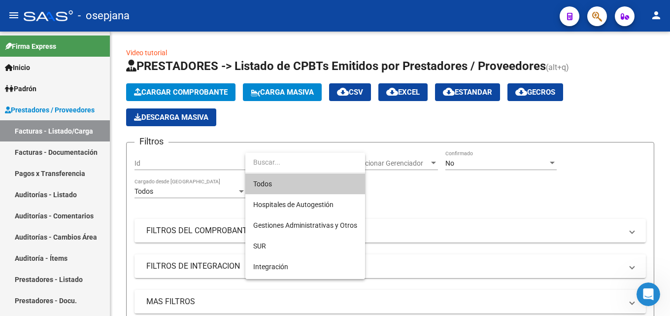 This screenshot has width=670, height=316. What do you see at coordinates (270, 267) in the screenshot?
I see `span: Integración` at bounding box center [270, 267].